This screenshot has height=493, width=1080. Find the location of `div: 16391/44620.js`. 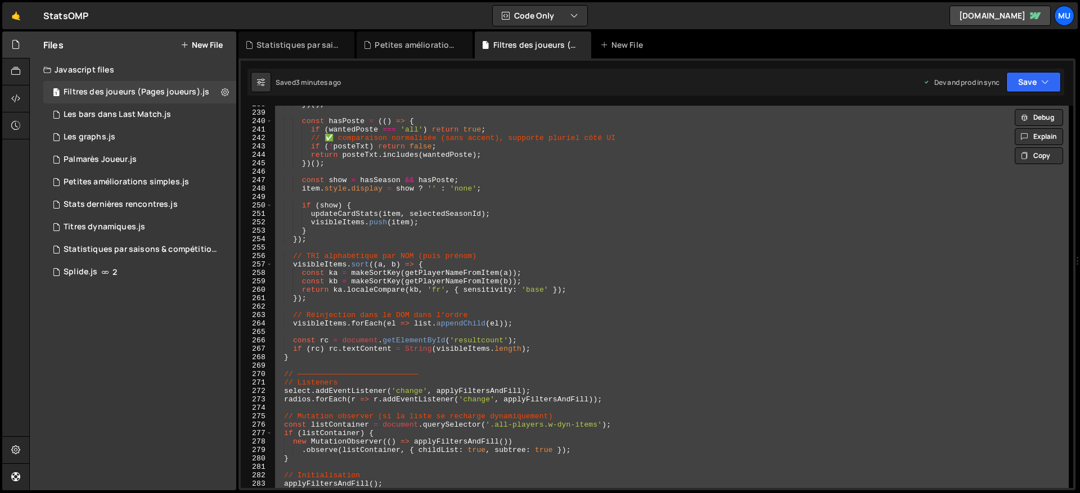

div: 16391/44620.js is located at coordinates (140, 92).